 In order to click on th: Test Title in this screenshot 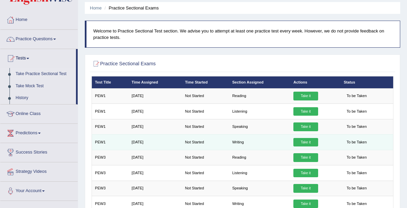, I will do `click(110, 82)`.